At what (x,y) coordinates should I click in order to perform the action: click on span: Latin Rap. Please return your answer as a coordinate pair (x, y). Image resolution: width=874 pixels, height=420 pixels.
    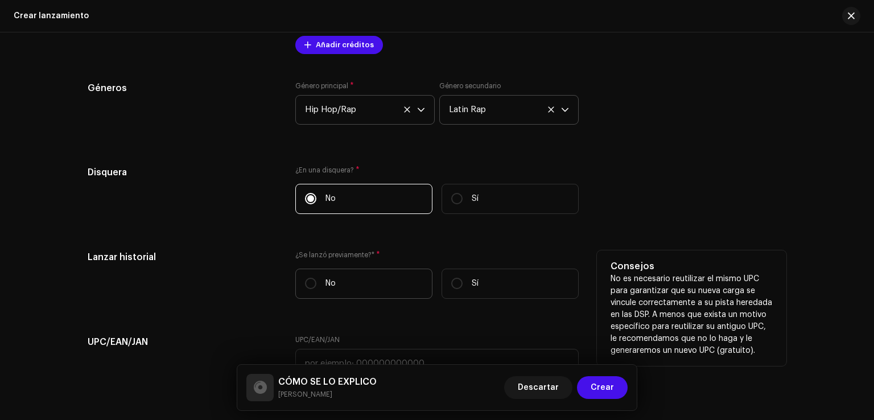
    Looking at the image, I should click on (504, 110).